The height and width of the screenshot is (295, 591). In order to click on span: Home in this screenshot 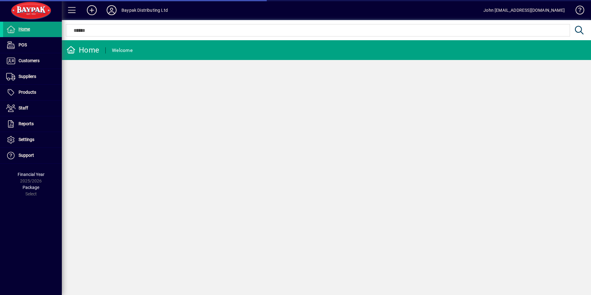, I will do `click(24, 29)`.